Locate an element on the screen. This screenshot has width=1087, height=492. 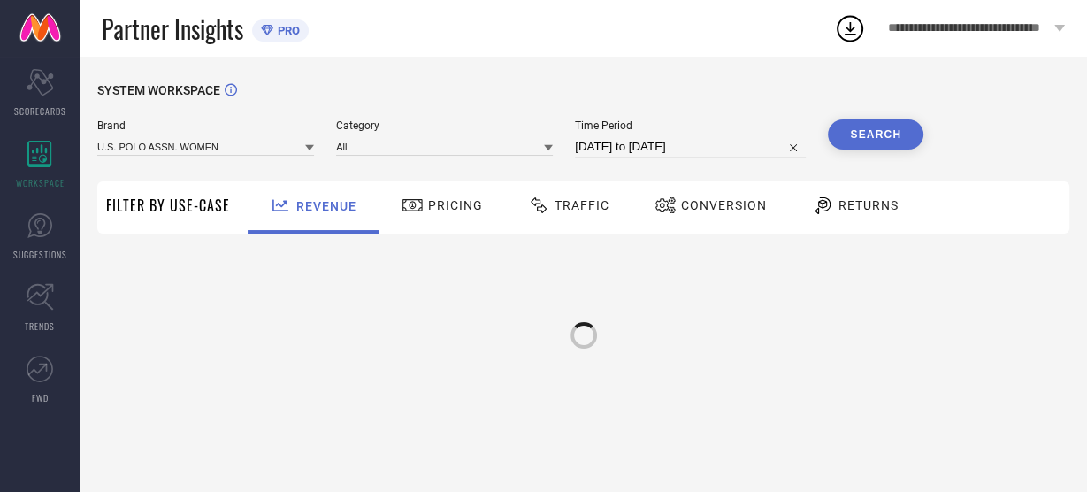
span: Category is located at coordinates (444, 126).